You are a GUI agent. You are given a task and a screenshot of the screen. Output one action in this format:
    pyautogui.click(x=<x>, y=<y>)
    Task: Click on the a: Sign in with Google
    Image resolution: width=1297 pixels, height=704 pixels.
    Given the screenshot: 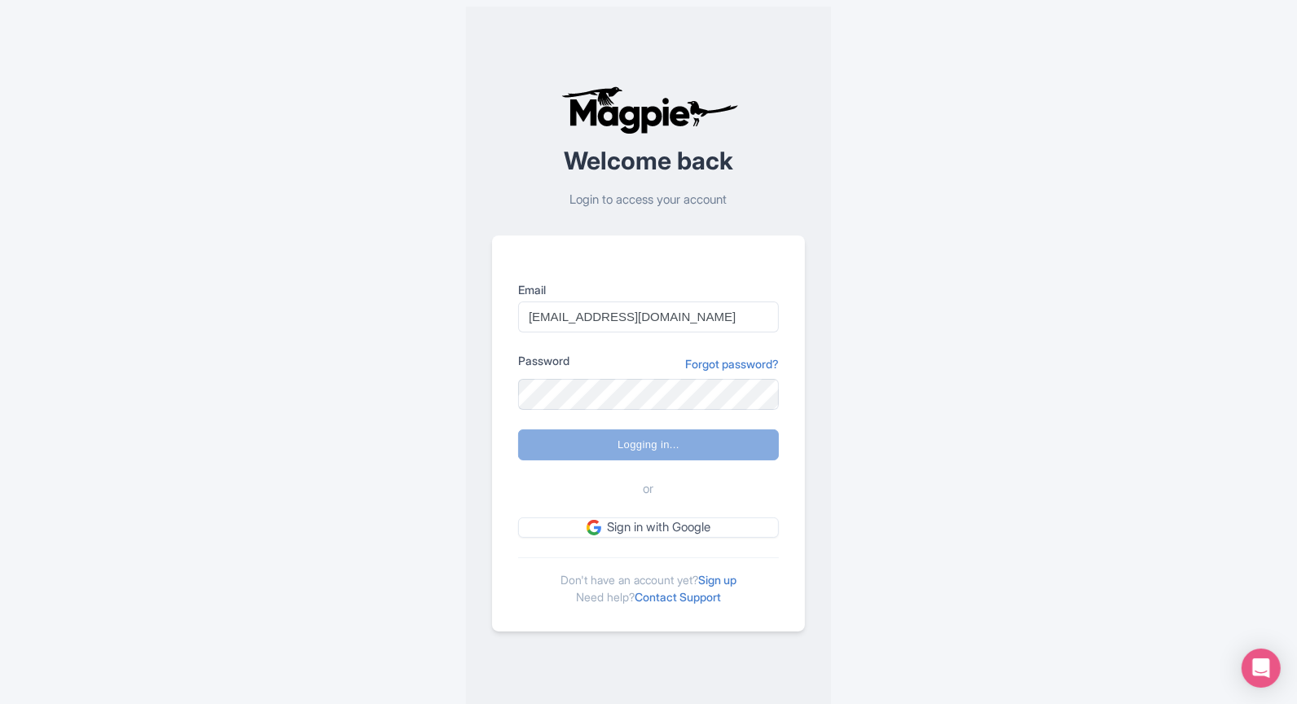 What is the action you would take?
    pyautogui.click(x=648, y=527)
    